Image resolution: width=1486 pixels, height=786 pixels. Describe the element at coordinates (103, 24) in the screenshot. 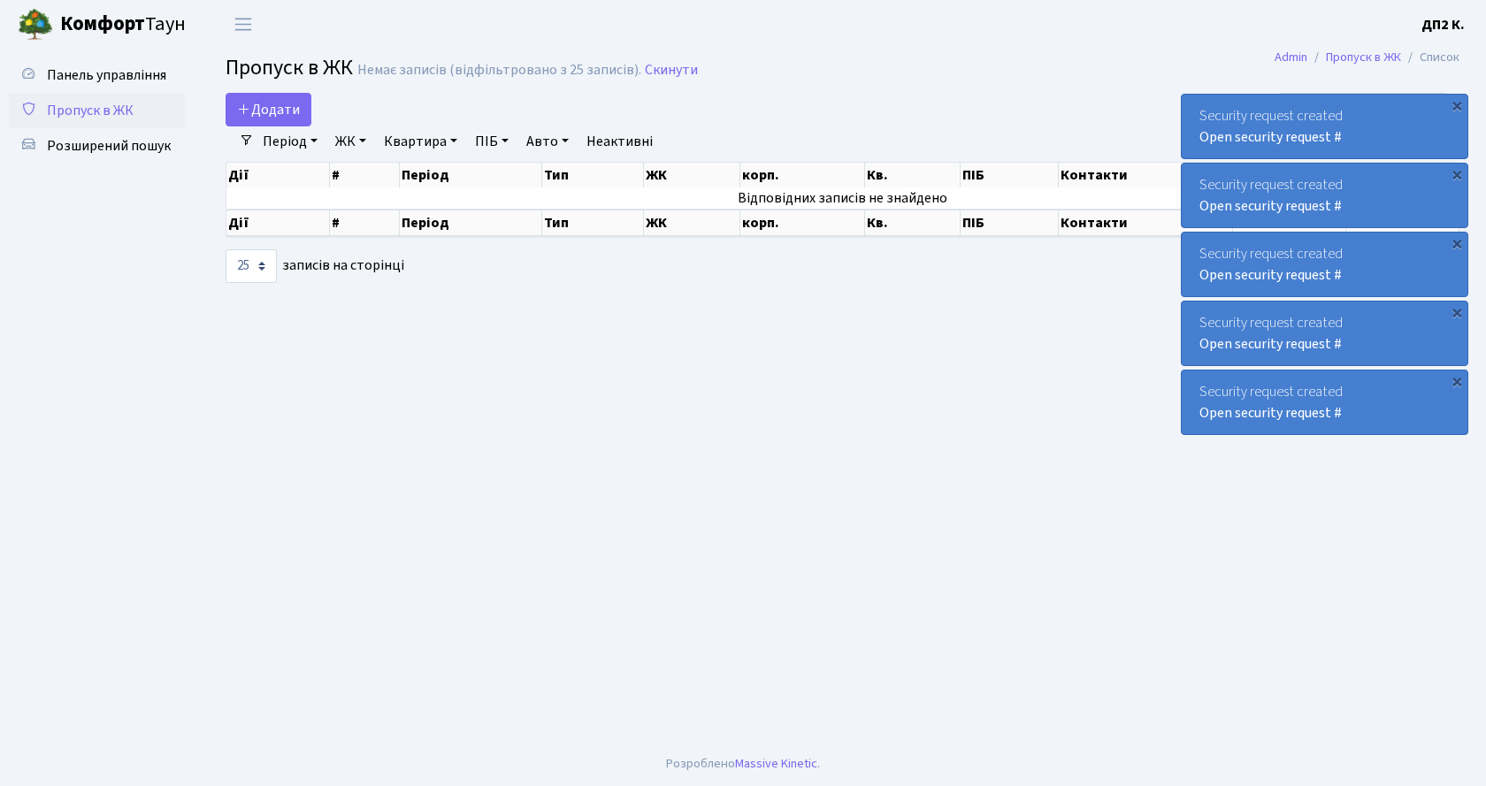

I see `b: Комфорт` at that location.